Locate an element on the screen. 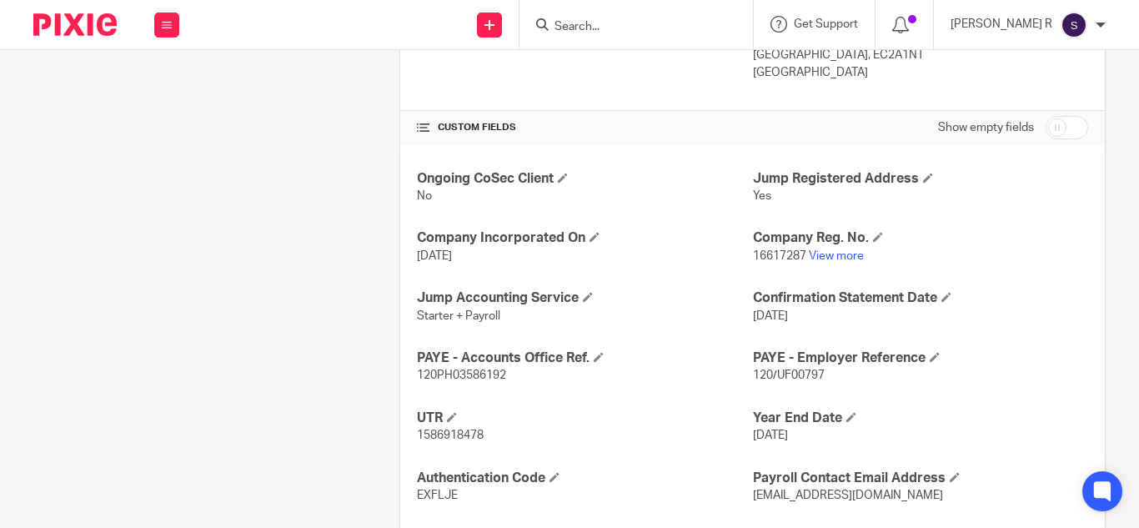  span: 1586918478 is located at coordinates (450, 435).